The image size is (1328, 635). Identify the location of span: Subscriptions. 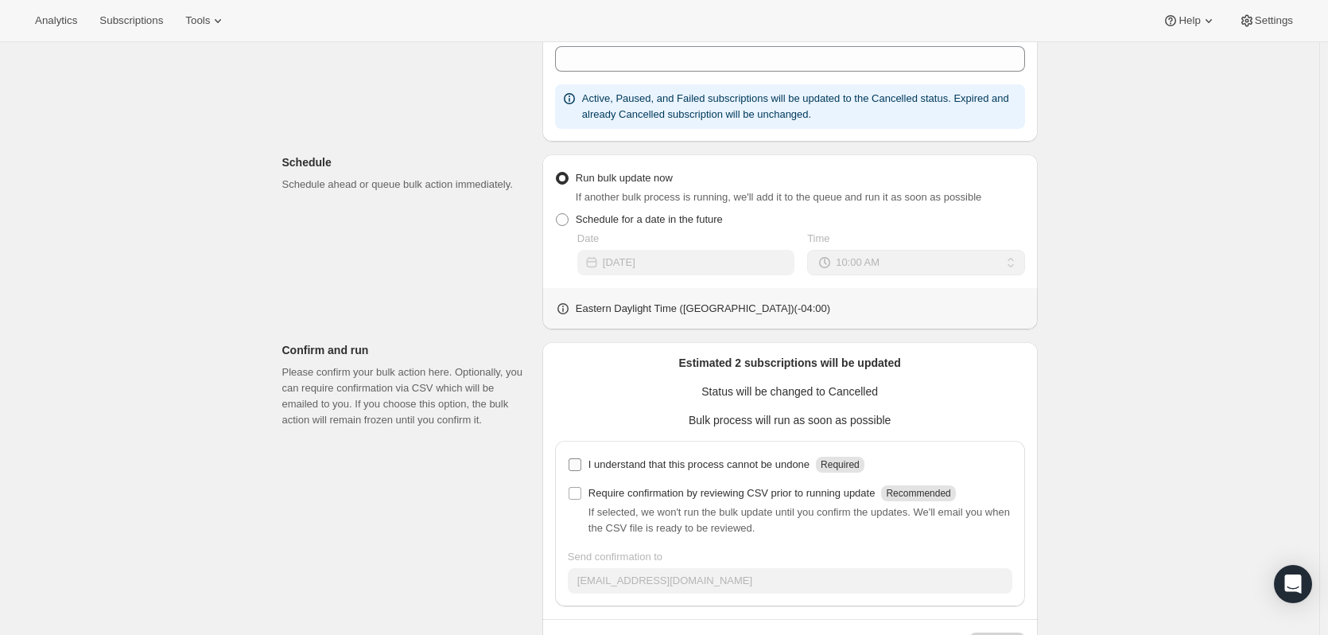
(131, 21).